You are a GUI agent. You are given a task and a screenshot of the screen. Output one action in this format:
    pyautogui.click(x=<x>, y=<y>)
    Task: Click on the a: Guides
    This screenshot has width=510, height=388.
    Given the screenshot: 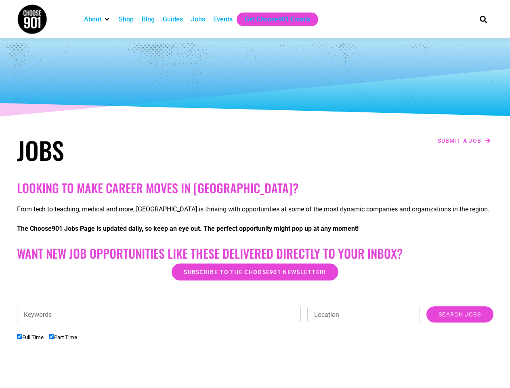 What is the action you would take?
    pyautogui.click(x=173, y=19)
    